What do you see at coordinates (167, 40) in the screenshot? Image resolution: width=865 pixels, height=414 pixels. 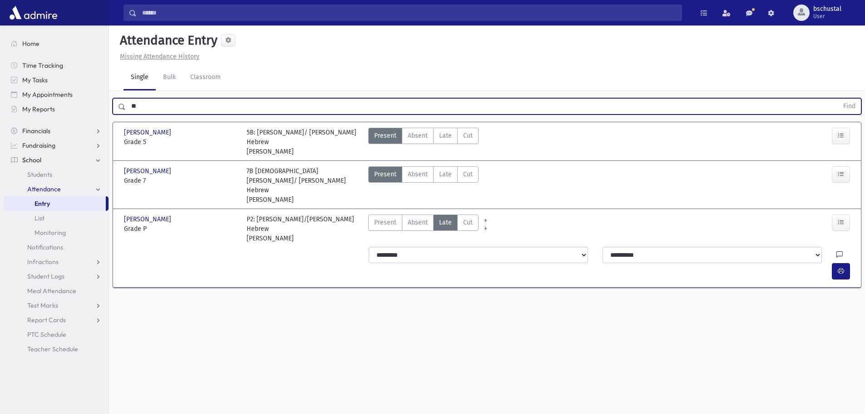 I see `h5: Attendance Entry` at bounding box center [167, 40].